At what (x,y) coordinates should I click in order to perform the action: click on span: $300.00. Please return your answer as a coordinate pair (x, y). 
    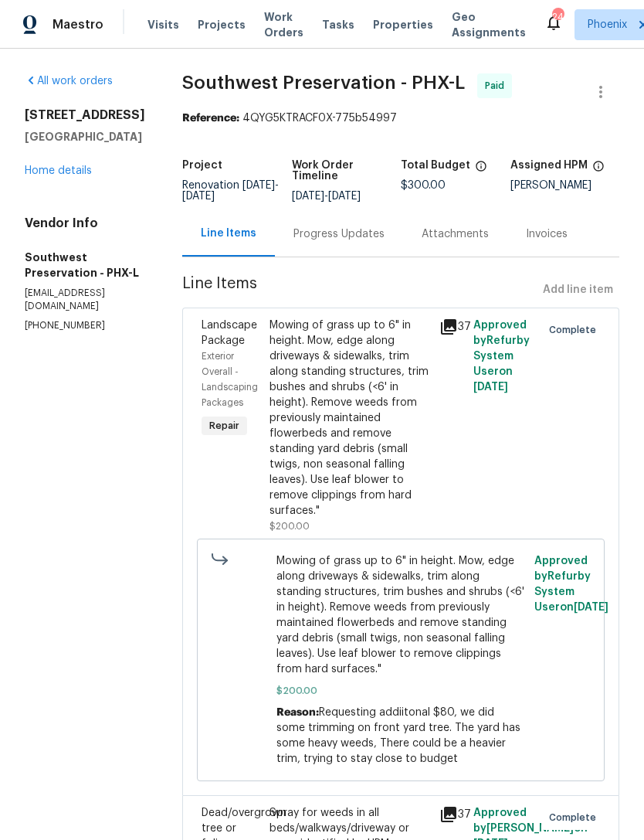
    Looking at the image, I should click on (423, 185).